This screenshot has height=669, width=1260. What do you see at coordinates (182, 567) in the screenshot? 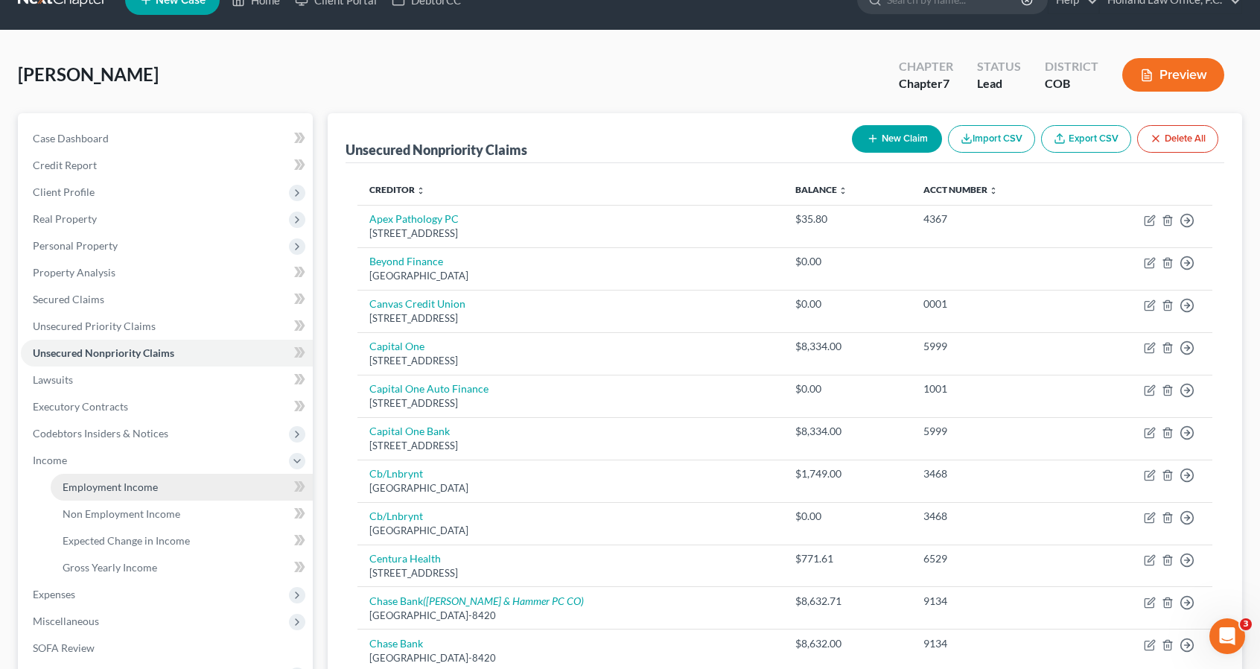
I see `a: Gross Yearly Income` at bounding box center [182, 567].